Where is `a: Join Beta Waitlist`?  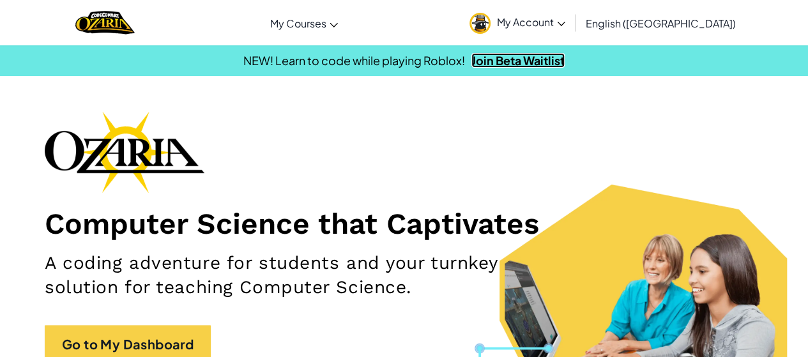
a: Join Beta Waitlist is located at coordinates (518, 60).